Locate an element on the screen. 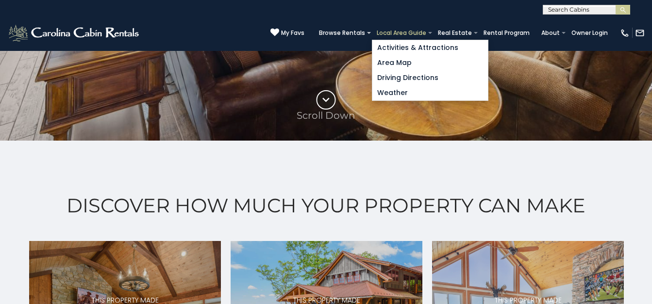 Image resolution: width=652 pixels, height=304 pixels. img: mail-regular-white.png is located at coordinates (640, 33).